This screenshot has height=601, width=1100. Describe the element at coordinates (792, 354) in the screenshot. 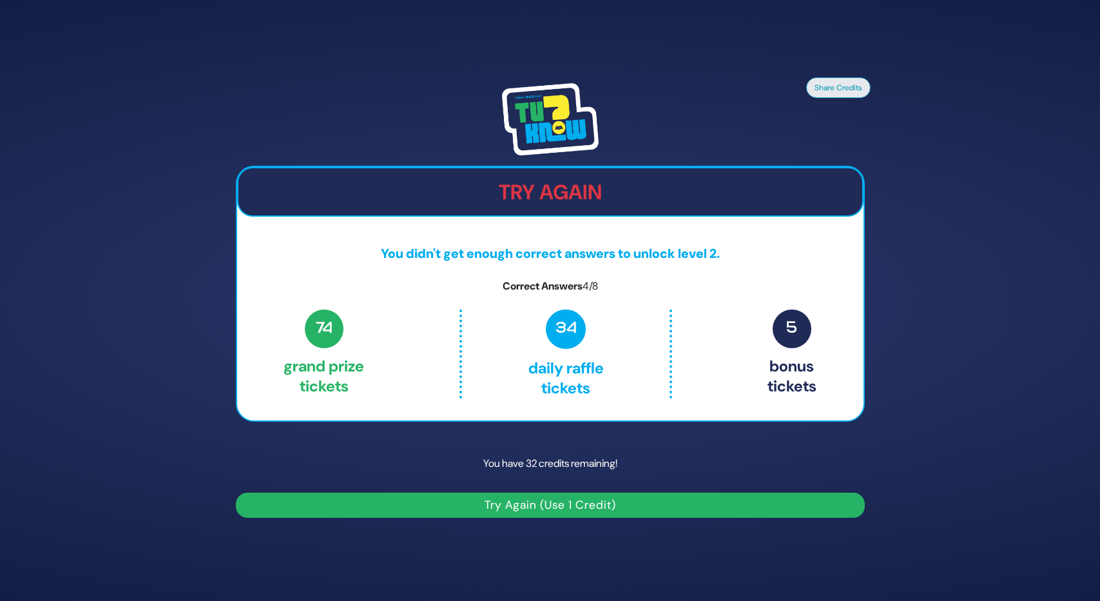

I see `p: Bonus tickets` at that location.